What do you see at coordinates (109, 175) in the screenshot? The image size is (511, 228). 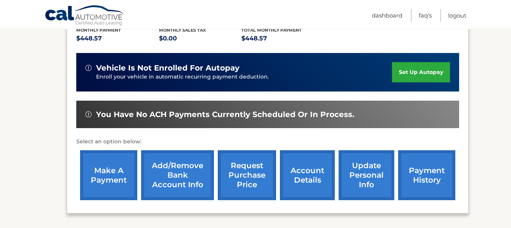 I see `a: make a payment` at bounding box center [109, 175].